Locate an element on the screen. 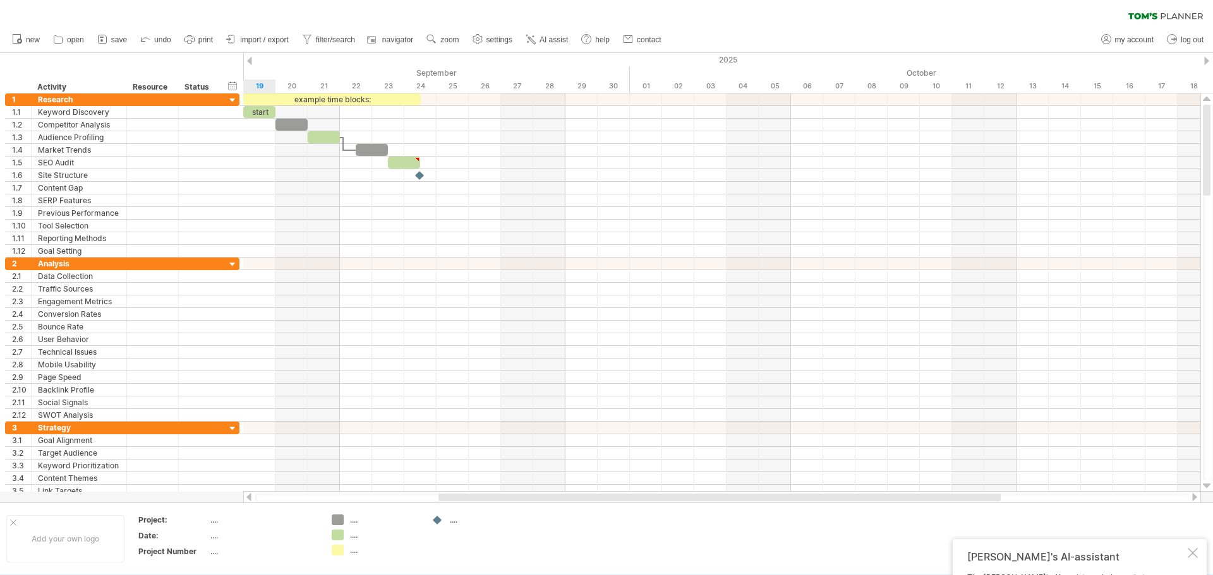 The image size is (1213, 575). a: AI assist is located at coordinates (547, 40).